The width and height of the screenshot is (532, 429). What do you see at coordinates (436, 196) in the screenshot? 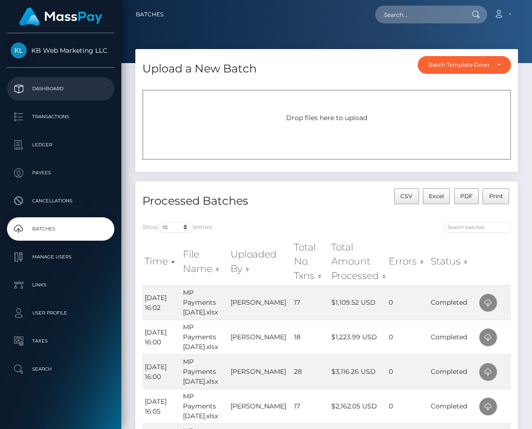
I see `button: Excel` at bounding box center [436, 196].